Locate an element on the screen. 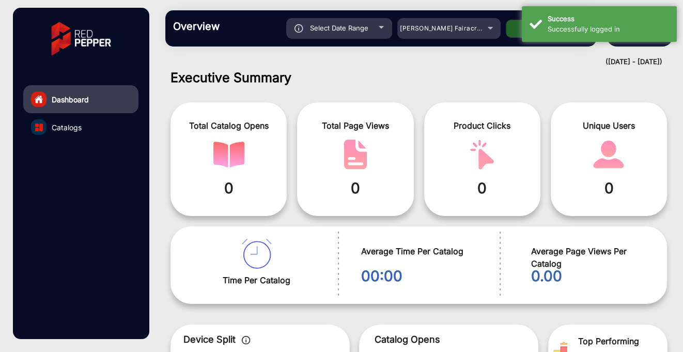 The width and height of the screenshot is (683, 352). span: Total Catalog Opens is located at coordinates (228, 126).